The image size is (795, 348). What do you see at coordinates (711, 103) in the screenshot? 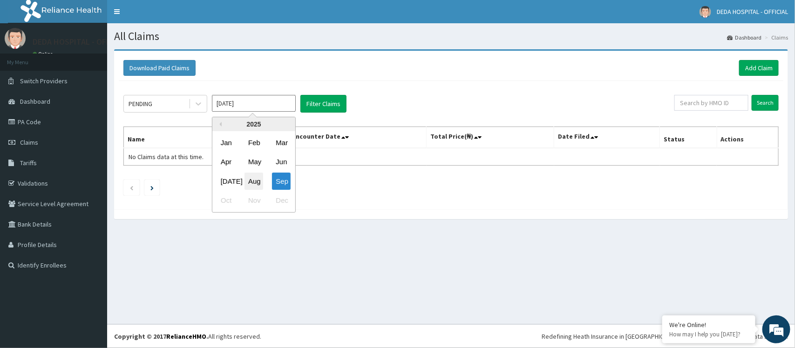
I see `input: Search by HMO ID` at bounding box center [711, 103].